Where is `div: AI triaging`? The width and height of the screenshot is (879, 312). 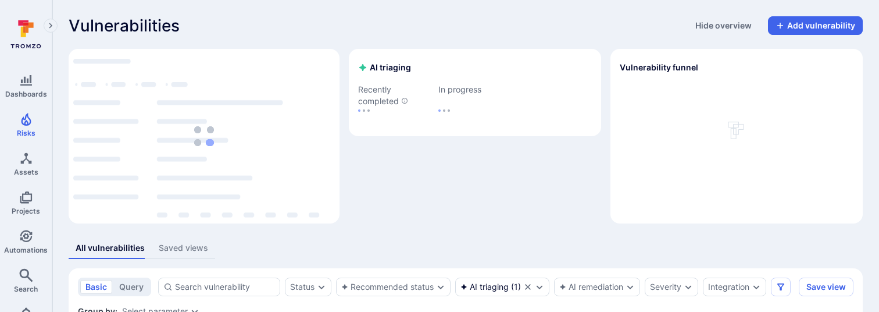 div: AI triaging is located at coordinates (484, 287).